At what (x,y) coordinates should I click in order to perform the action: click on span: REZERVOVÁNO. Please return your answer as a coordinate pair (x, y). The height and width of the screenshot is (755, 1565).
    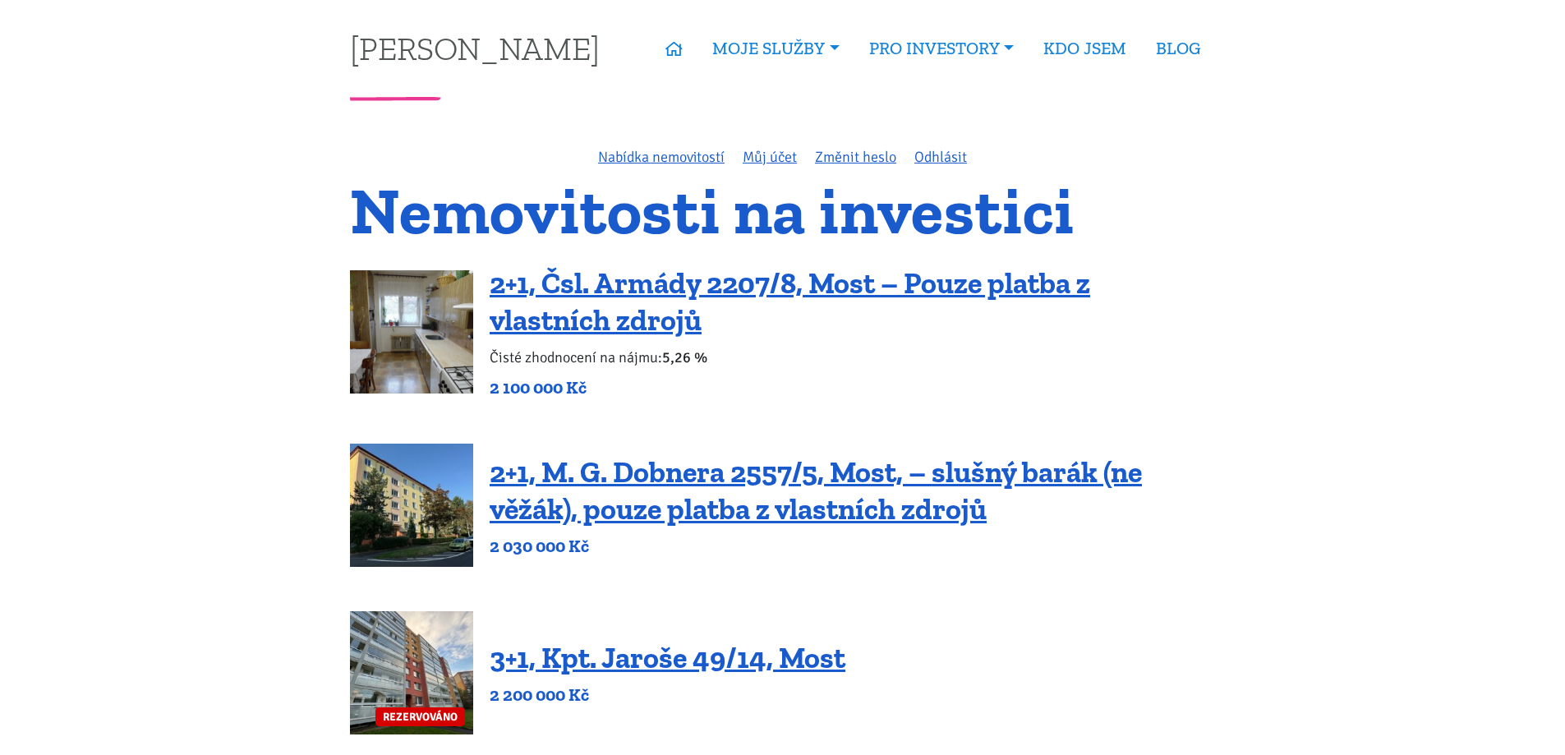
    Looking at the image, I should click on (420, 716).